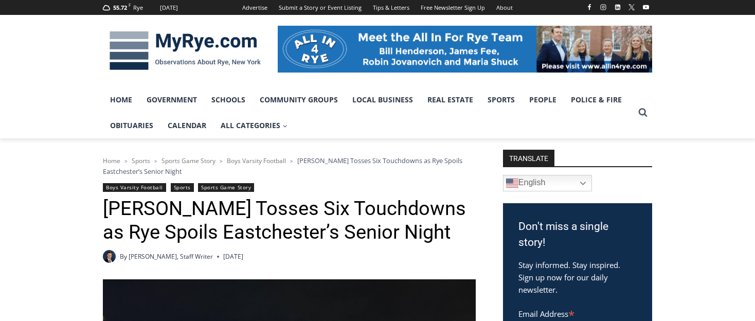 The image size is (755, 321). Describe the element at coordinates (185, 51) in the screenshot. I see `img: MyRye.com` at that location.